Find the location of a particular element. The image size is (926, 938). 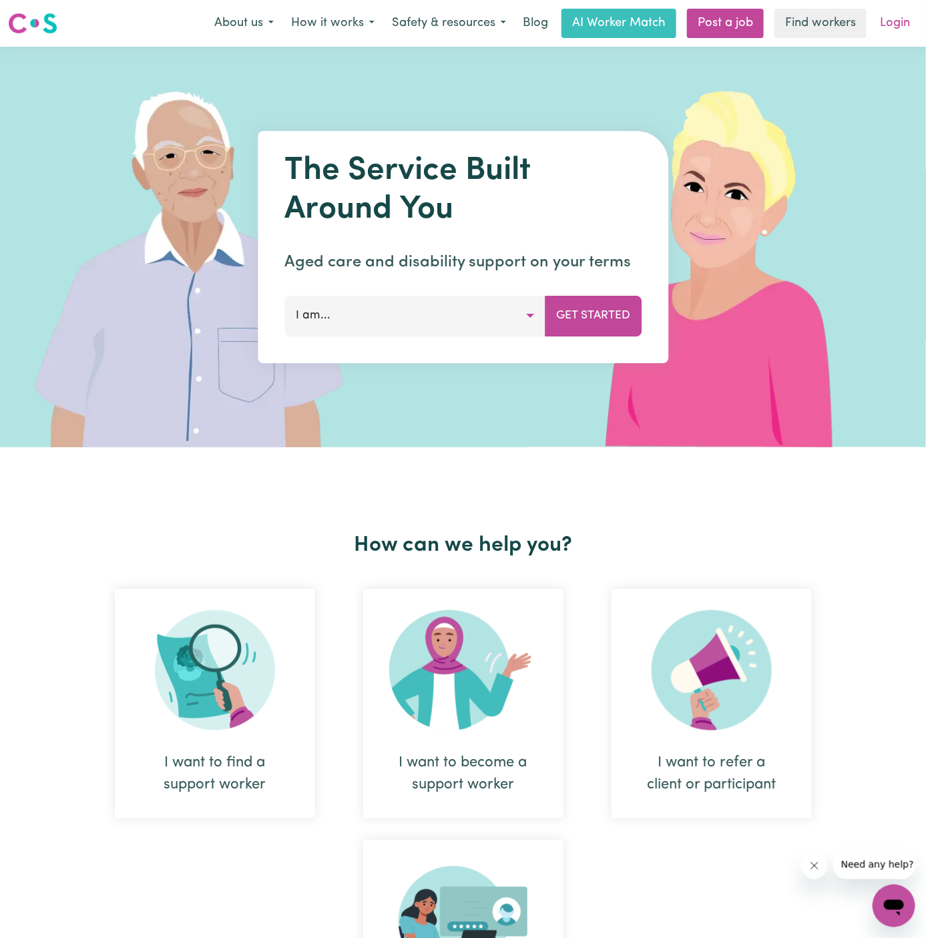

img: Become Worker is located at coordinates (463, 670).